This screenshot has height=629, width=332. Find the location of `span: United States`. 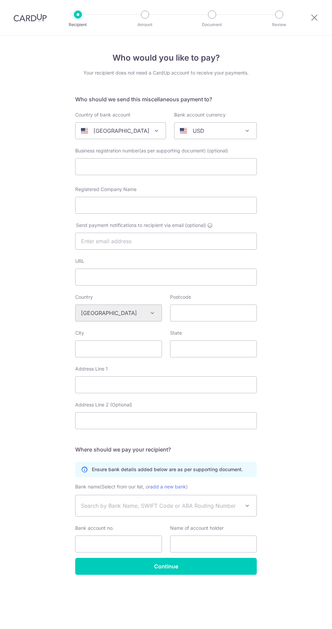

span: United States is located at coordinates (120, 131).